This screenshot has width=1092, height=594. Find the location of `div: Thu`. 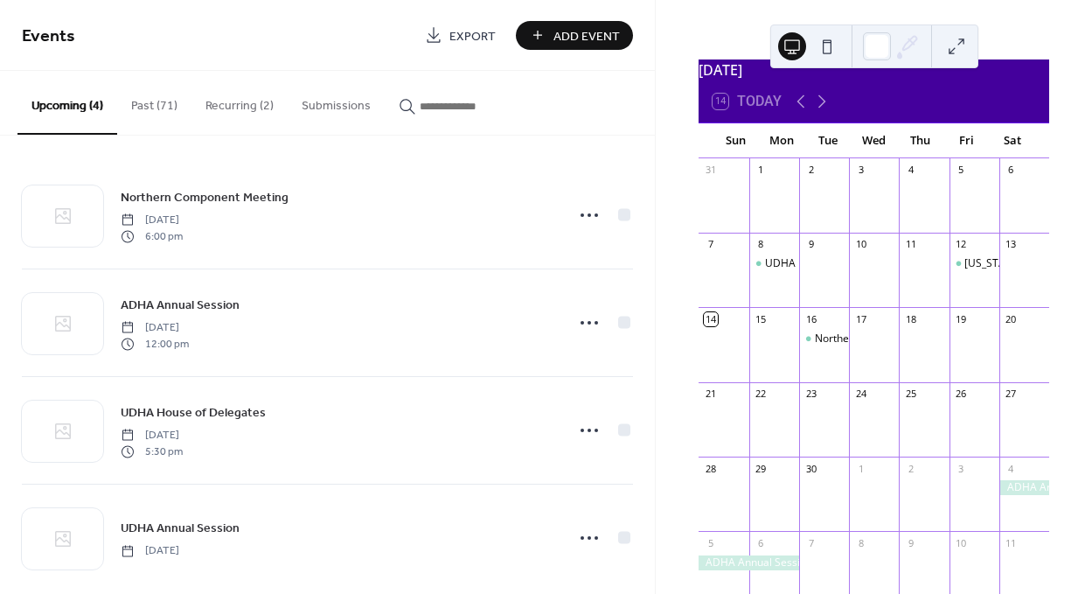

div: Thu is located at coordinates (920, 141).